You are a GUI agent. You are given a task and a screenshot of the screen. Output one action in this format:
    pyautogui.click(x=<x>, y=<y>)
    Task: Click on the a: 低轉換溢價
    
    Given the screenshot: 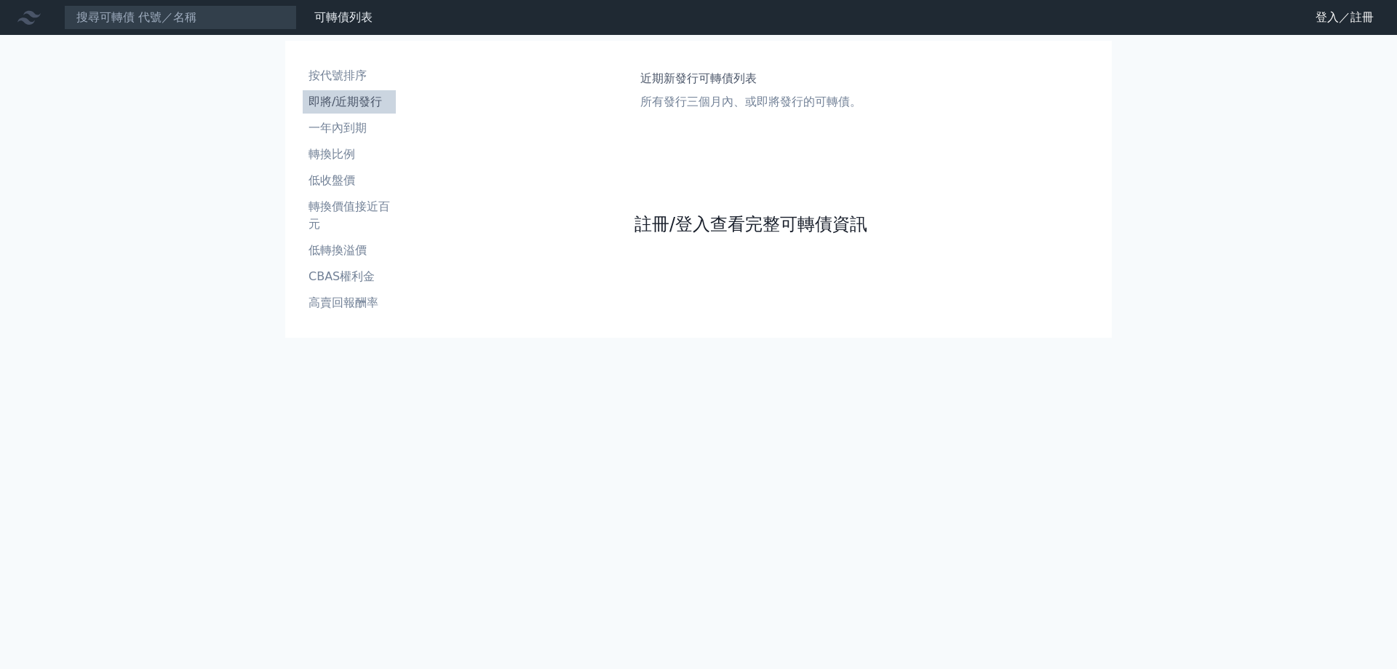 What is the action you would take?
    pyautogui.click(x=349, y=250)
    